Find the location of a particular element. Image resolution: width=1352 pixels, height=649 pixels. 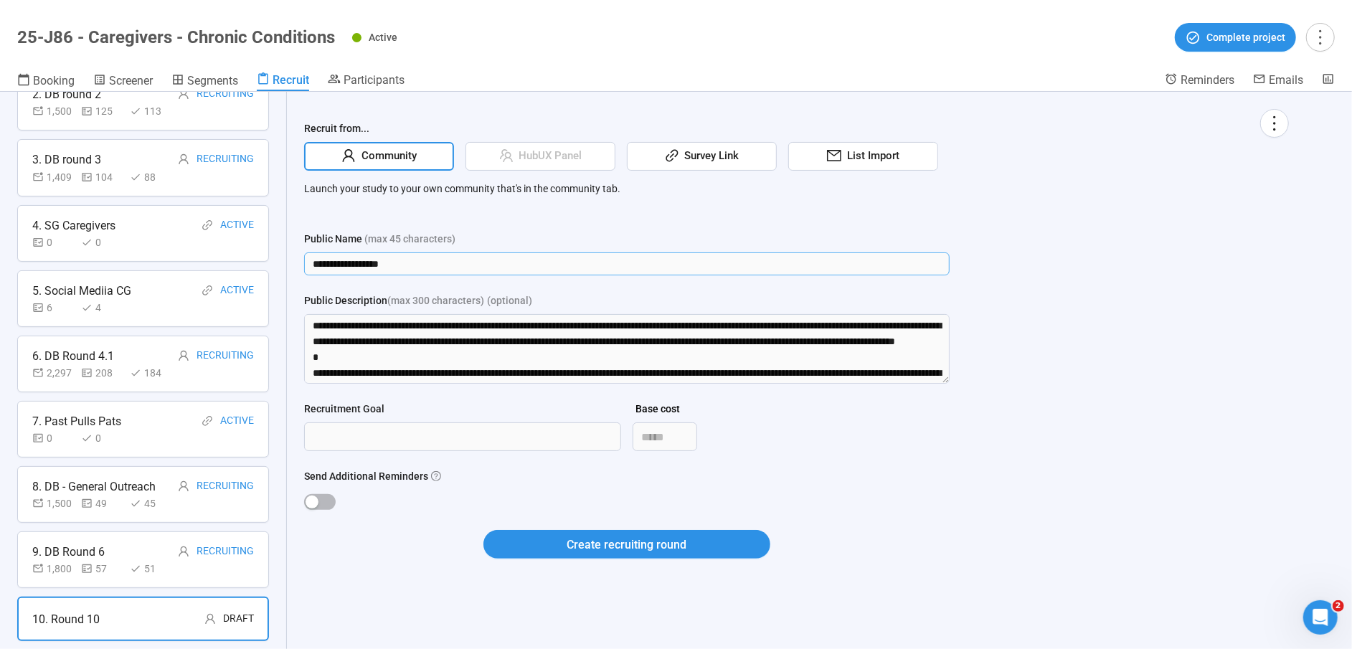

span: Complete project is located at coordinates (1246, 37).